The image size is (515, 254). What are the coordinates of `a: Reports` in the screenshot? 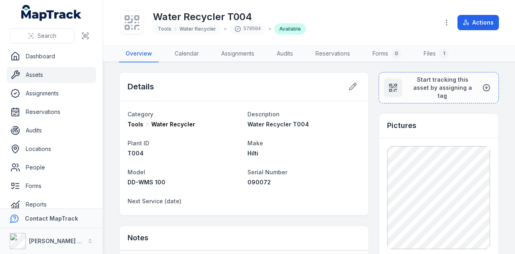 It's located at (51, 204).